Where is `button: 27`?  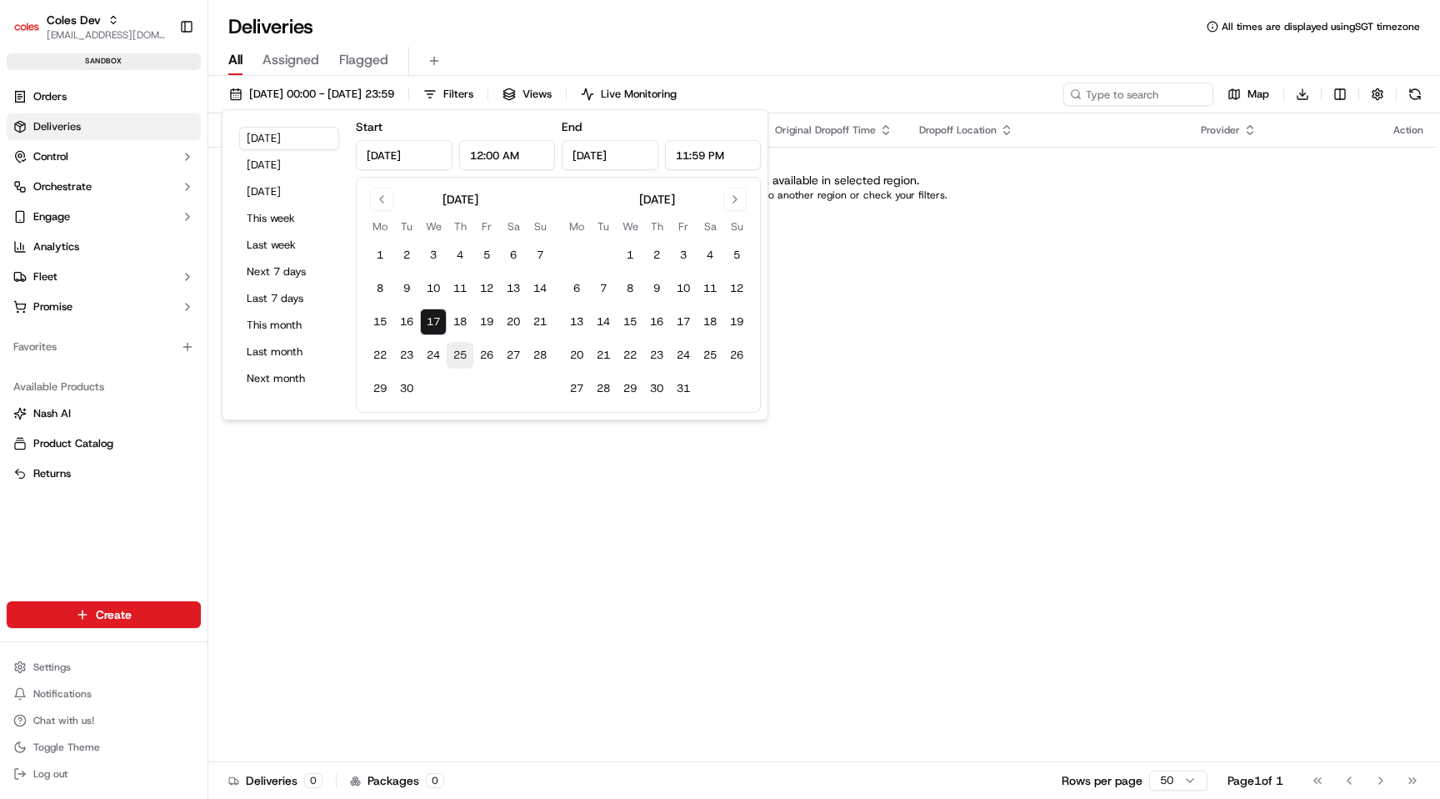 button: 27 is located at coordinates (577, 388).